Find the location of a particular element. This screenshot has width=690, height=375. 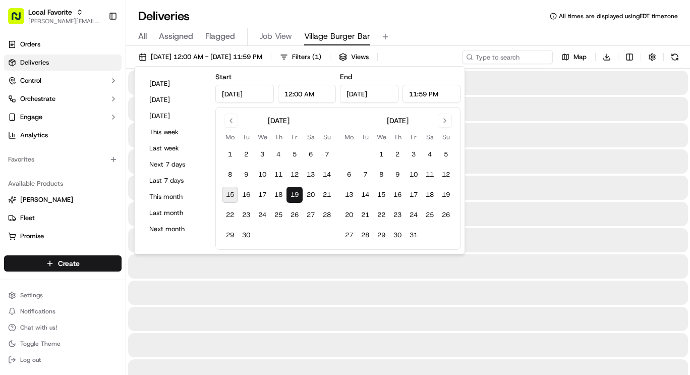

button: Last 7 days is located at coordinates (175, 181).